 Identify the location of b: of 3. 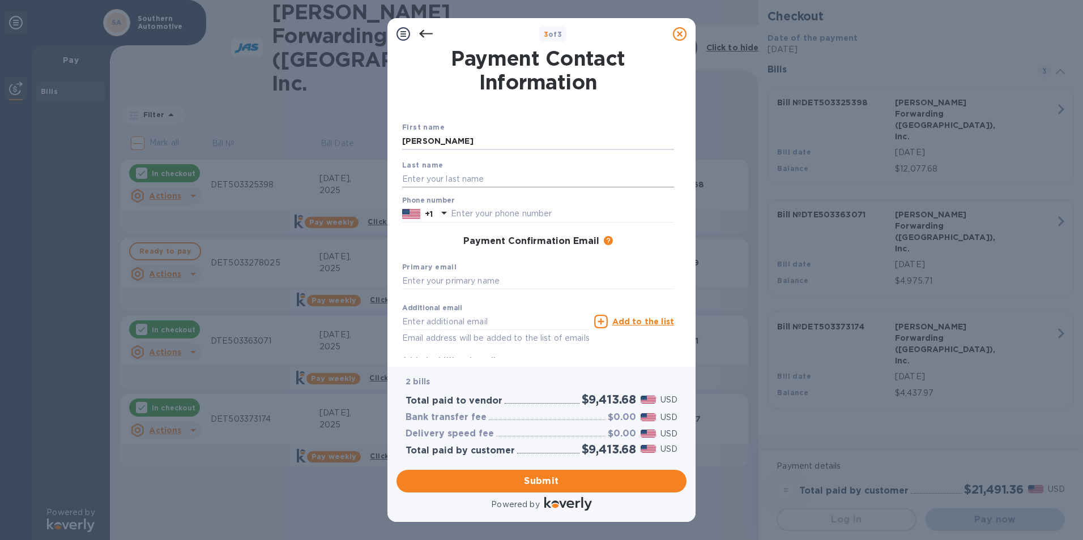
(553, 34).